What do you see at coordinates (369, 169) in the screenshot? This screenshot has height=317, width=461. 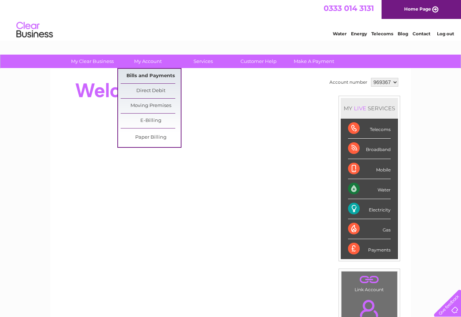 I see `div: Mobile` at bounding box center [369, 169].